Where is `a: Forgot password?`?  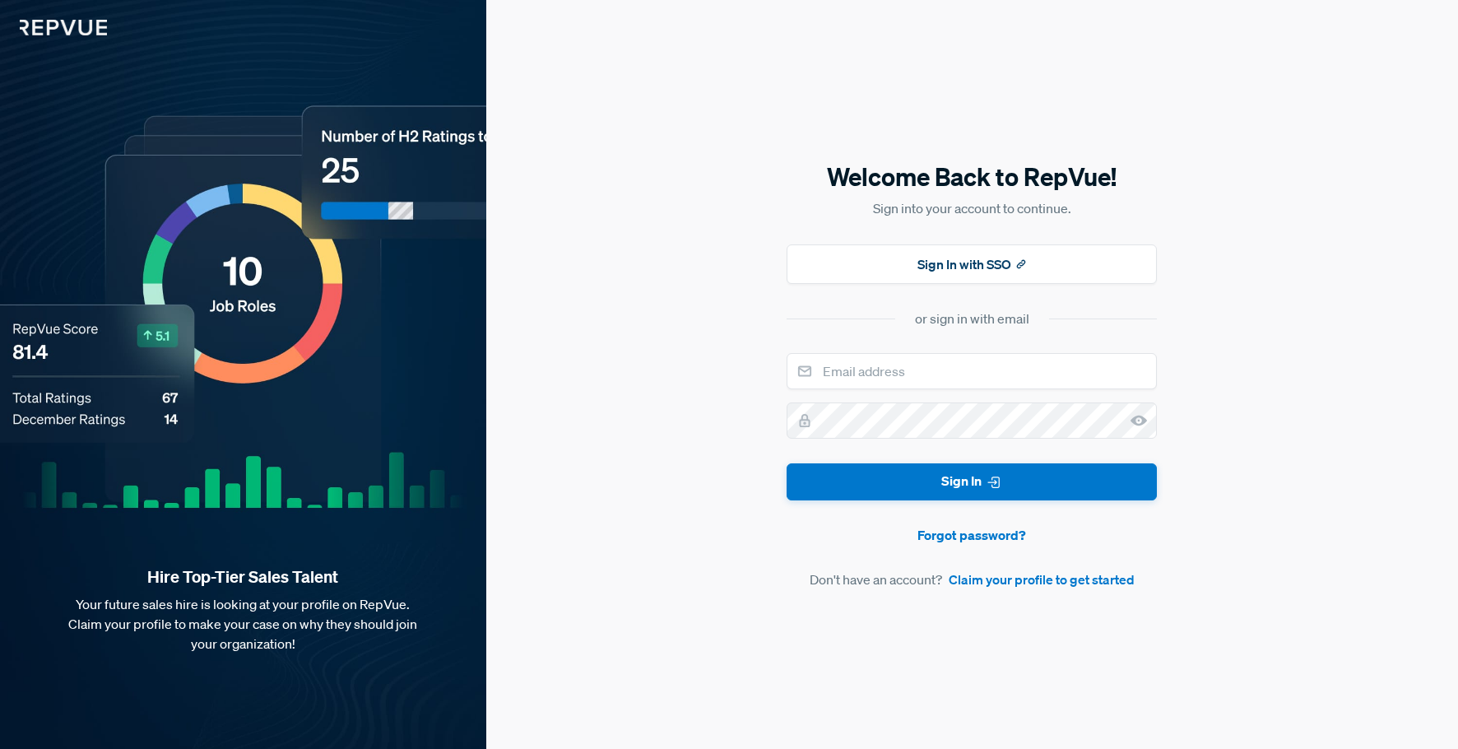 a: Forgot password? is located at coordinates (972, 535).